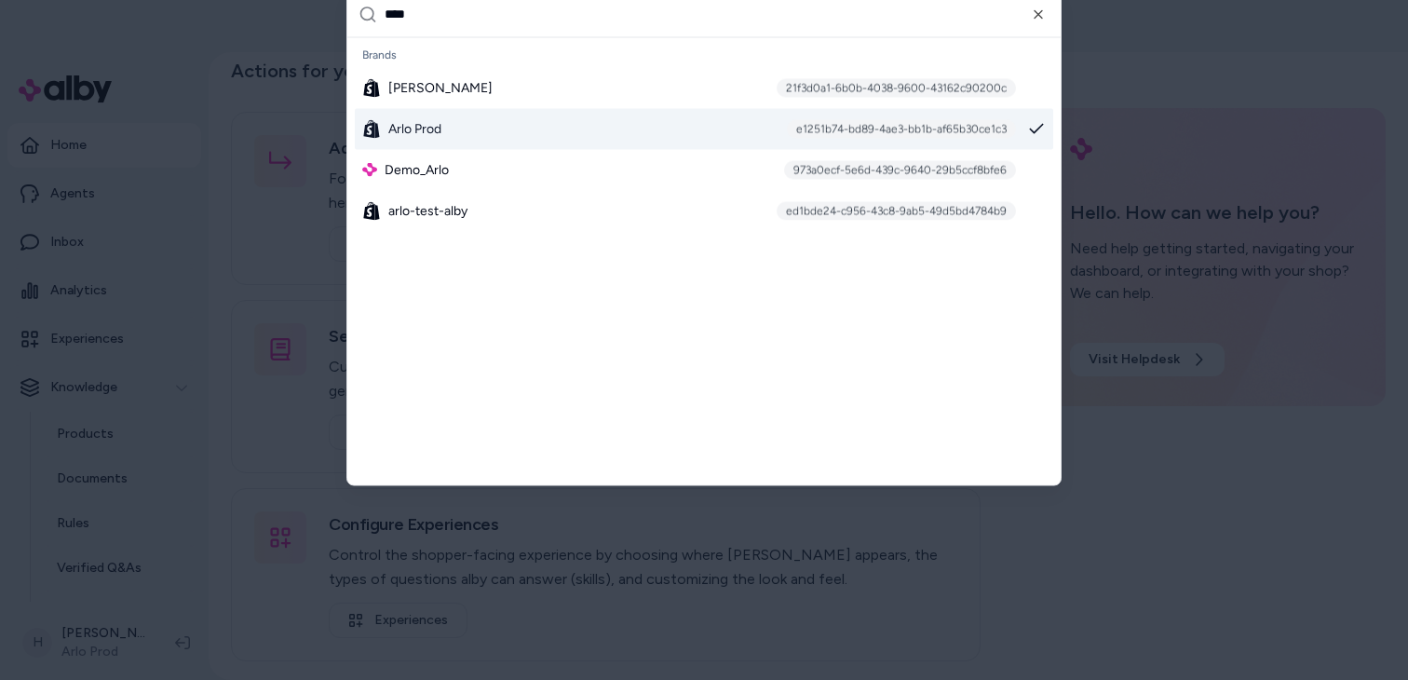  I want to click on div: e1251b74-bd89-4ae3-bb1b-af65b30ce1c3, so click(901, 129).